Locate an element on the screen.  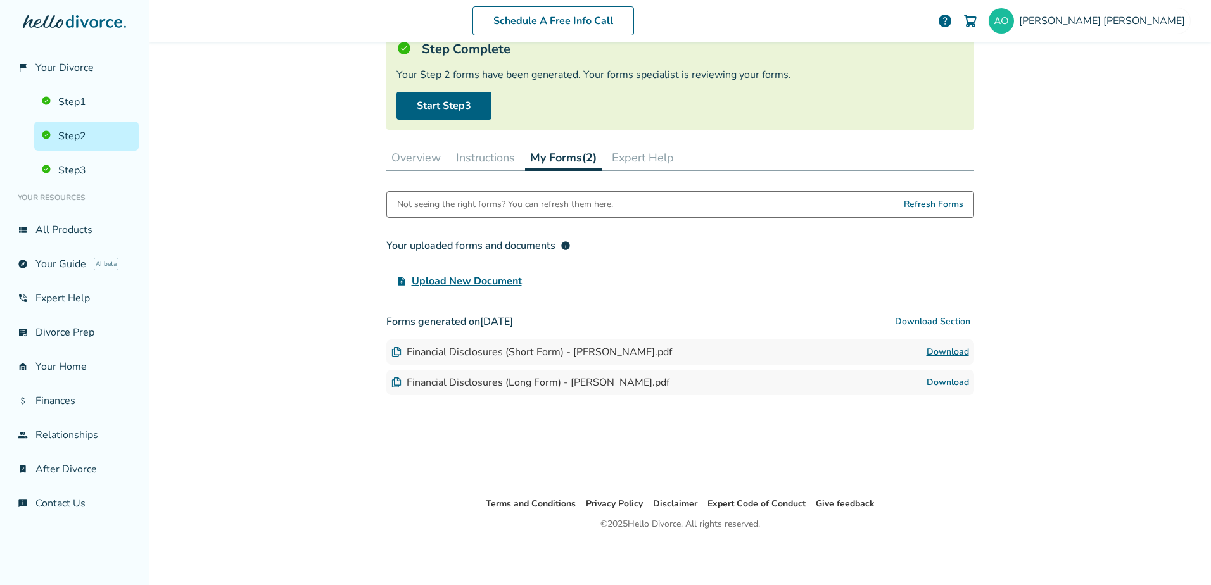
span: Your Divorce is located at coordinates (65, 68).